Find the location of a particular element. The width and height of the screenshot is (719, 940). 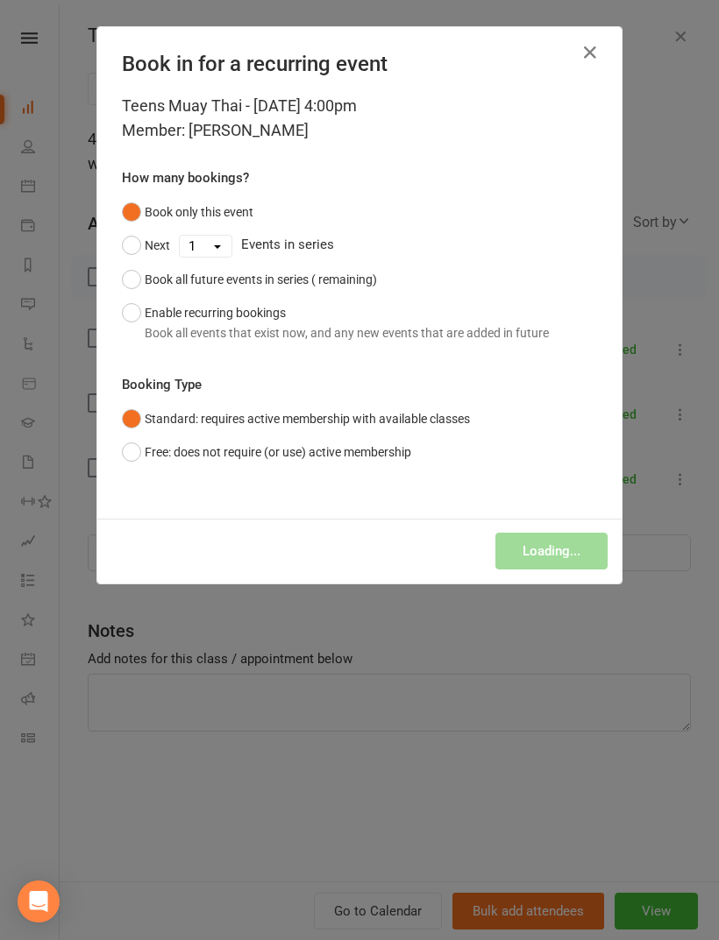

button: Book all future events in series ( remaining) is located at coordinates (249, 280).